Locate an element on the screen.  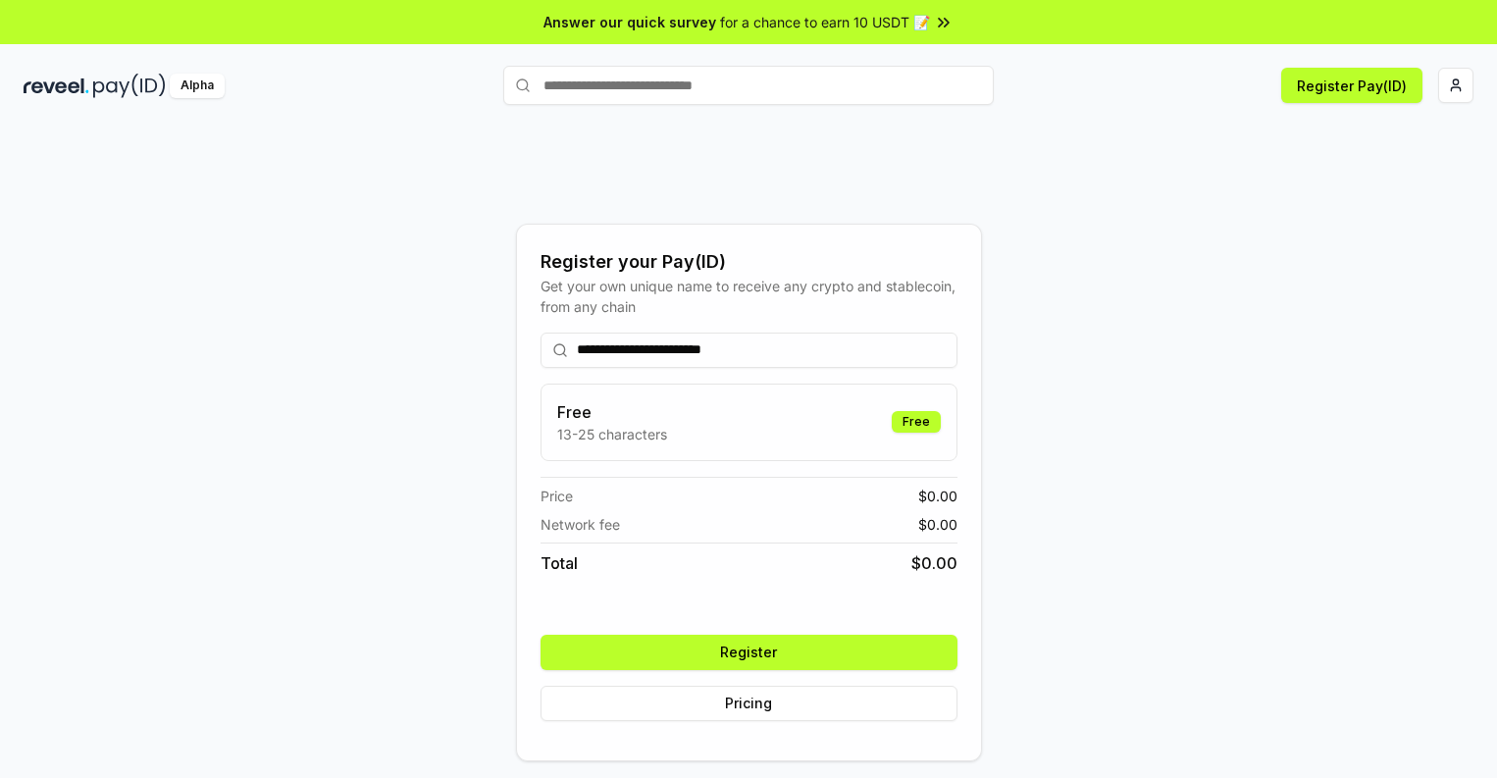
span: Answer our quick survey is located at coordinates (630, 22).